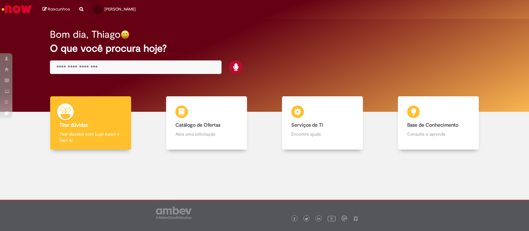  What do you see at coordinates (344, 218) in the screenshot?
I see `img: logo_footer_workplace.png` at bounding box center [344, 218].